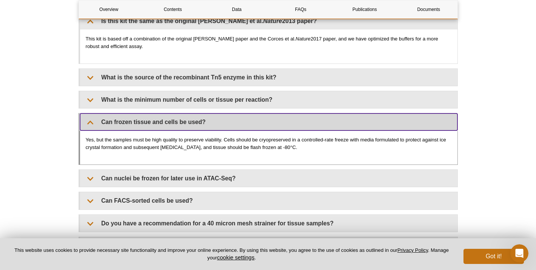 Image resolution: width=536 pixels, height=270 pixels. Describe the element at coordinates (269, 200) in the screenshot. I see `summary: Can FACS-sorted cells be used?` at that location.